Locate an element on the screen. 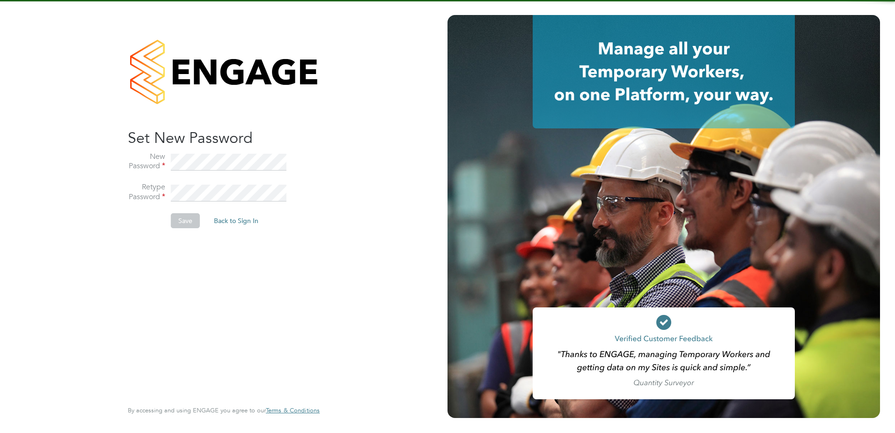 Image resolution: width=895 pixels, height=433 pixels. span: By accessing and using ENGAGE you agree to our is located at coordinates (224, 410).